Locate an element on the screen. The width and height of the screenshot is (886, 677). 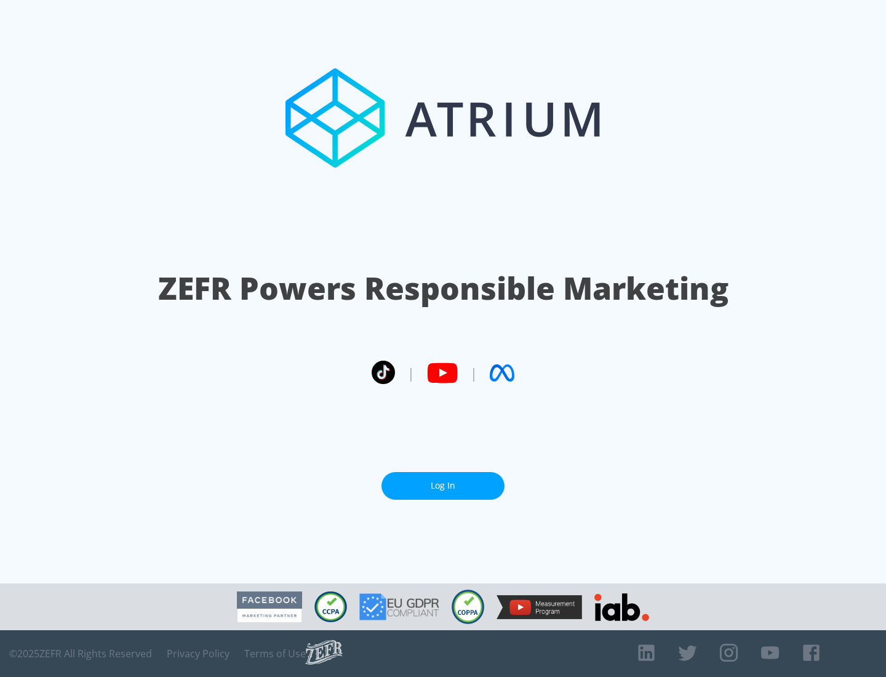
h1: ZEFR Powers Responsible Marketing is located at coordinates (443, 288).